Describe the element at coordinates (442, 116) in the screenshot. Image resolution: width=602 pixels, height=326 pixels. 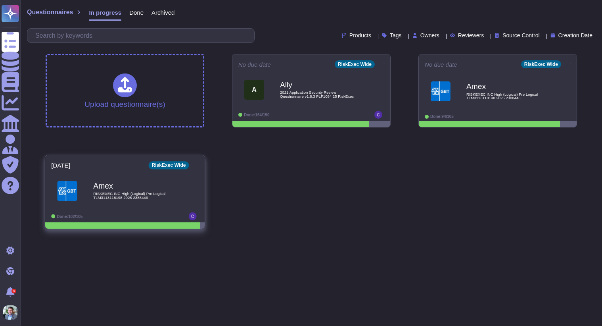
I see `span: Done: 94/105` at that location.